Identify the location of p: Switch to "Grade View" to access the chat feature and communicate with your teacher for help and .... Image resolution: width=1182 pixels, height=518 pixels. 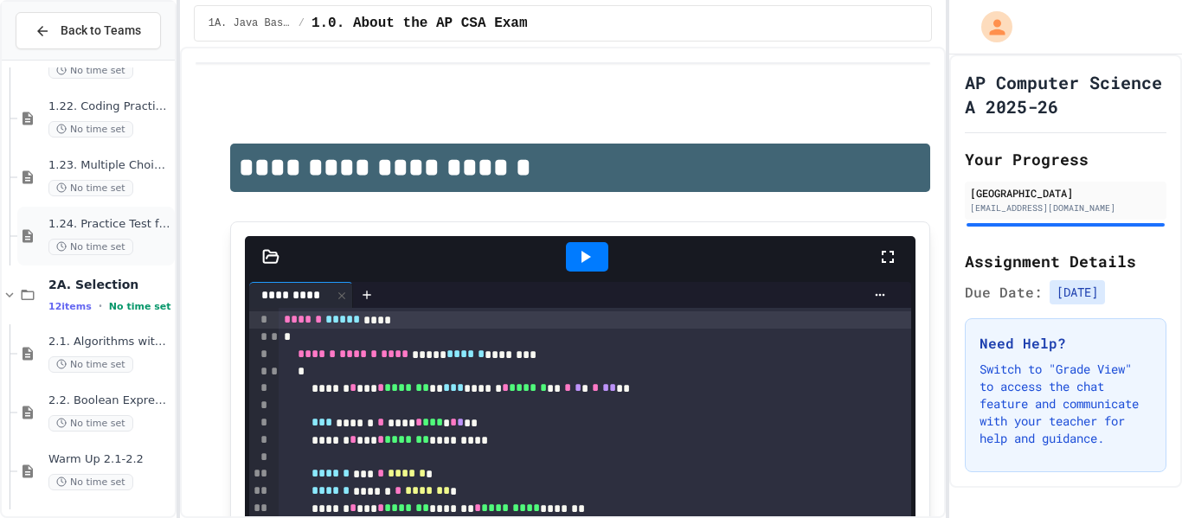
(1065, 404).